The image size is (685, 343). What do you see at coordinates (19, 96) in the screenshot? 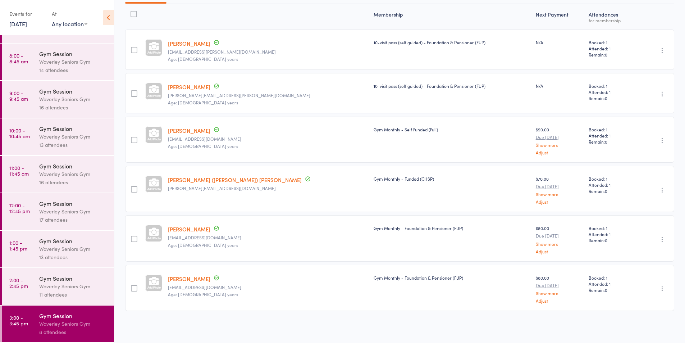
I see `time: 9:00 - 9:45 am` at bounding box center [19, 96].